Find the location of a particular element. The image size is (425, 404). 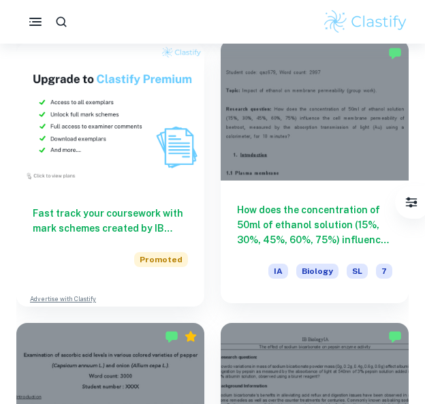

div: Premium is located at coordinates (191, 336).